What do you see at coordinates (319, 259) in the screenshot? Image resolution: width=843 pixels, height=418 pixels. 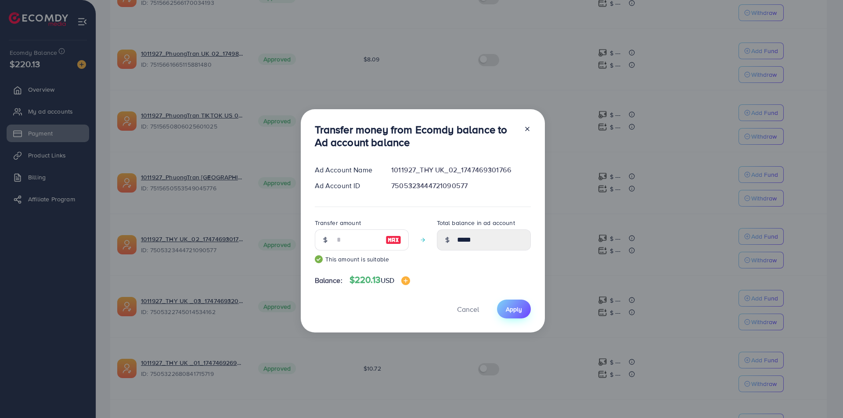 I see `img: guide` at bounding box center [319, 259].